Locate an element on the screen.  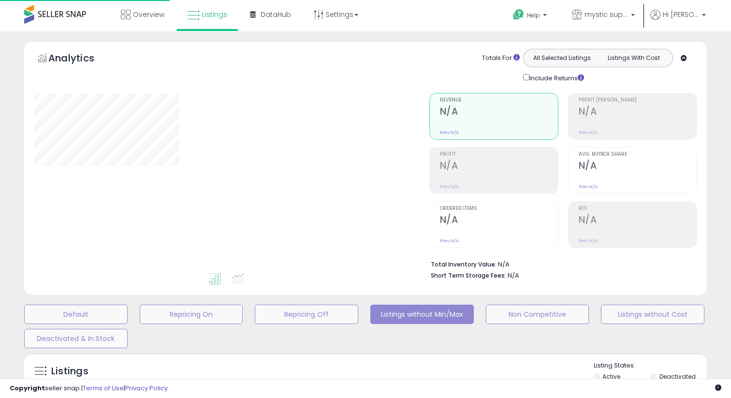
button: Listings With Cost is located at coordinates (633, 58).